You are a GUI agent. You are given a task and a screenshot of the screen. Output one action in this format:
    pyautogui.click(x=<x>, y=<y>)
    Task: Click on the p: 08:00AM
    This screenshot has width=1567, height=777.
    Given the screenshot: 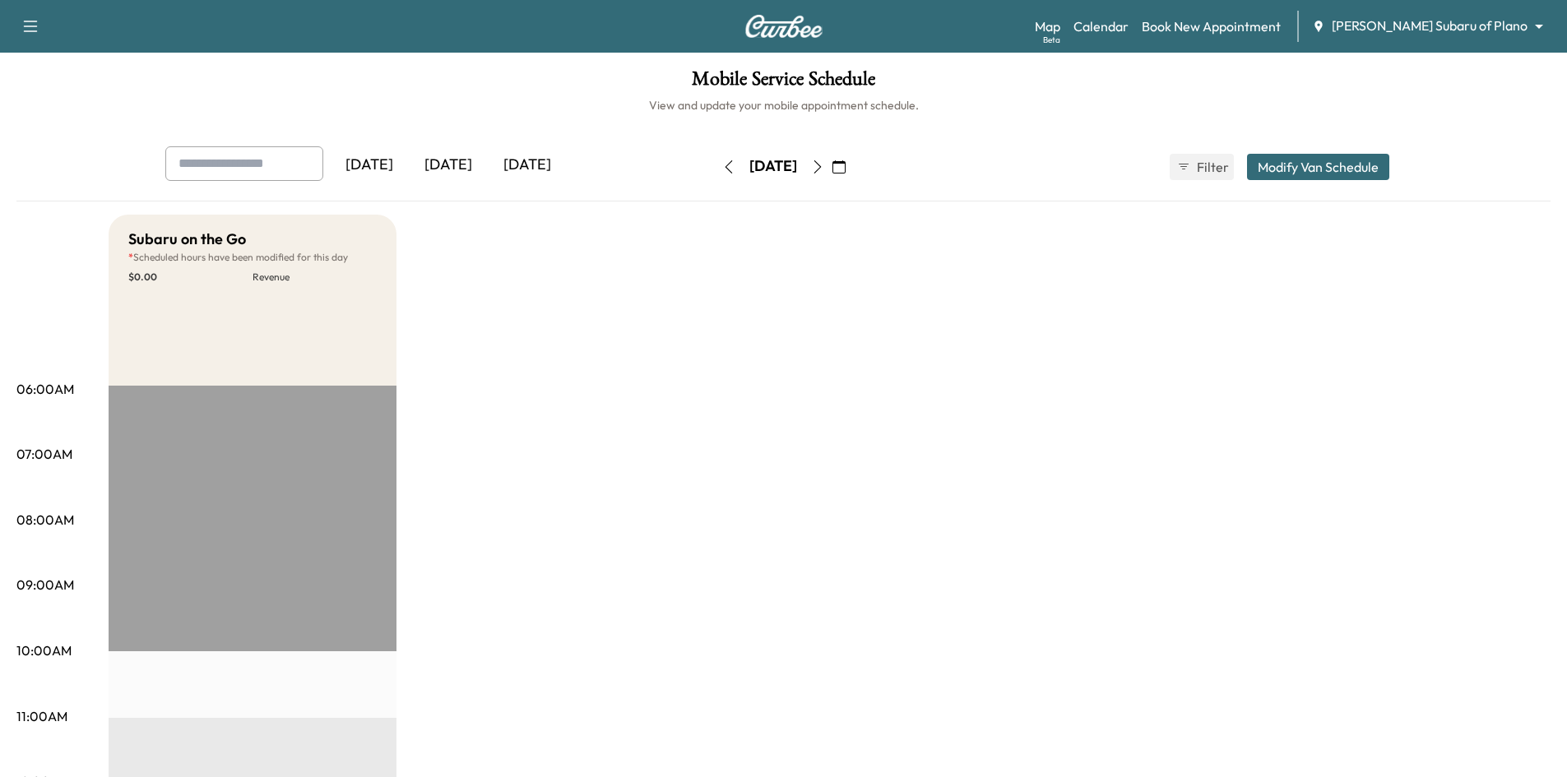 What is the action you would take?
    pyautogui.click(x=45, y=520)
    